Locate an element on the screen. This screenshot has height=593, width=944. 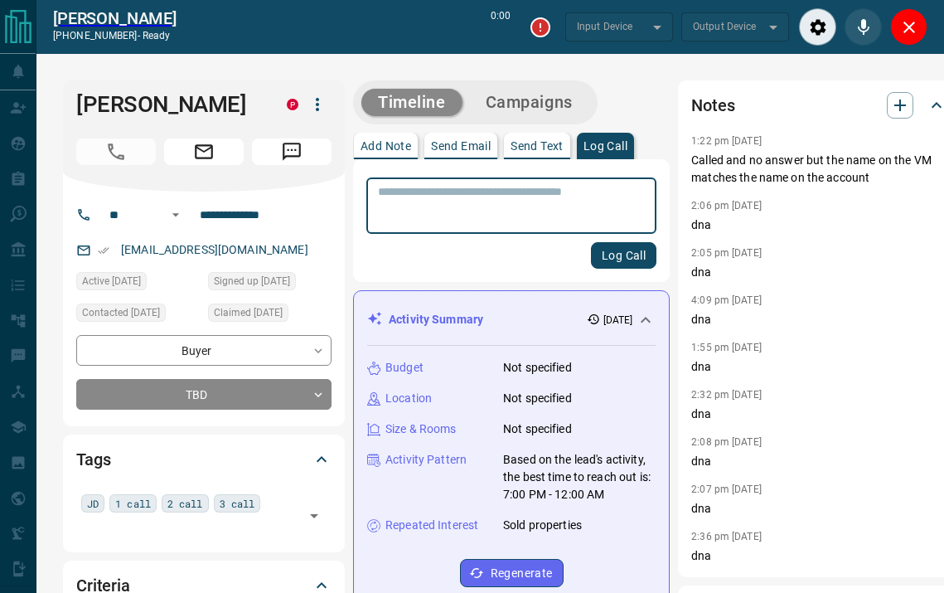
span: ready is located at coordinates (157, 36).